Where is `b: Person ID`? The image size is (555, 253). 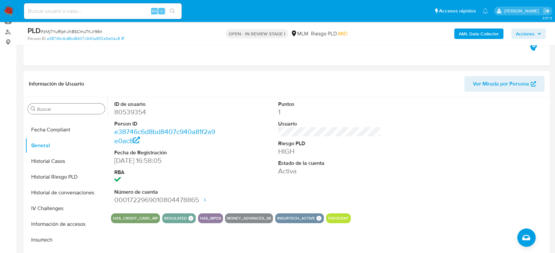 b: Person ID is located at coordinates (36, 39).